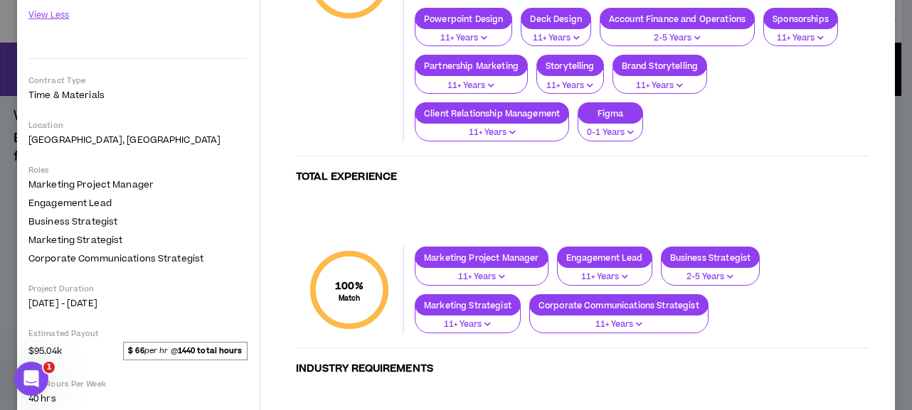 The height and width of the screenshot is (410, 912). Describe the element at coordinates (800, 18) in the screenshot. I see `p: Sponsorships` at that location.